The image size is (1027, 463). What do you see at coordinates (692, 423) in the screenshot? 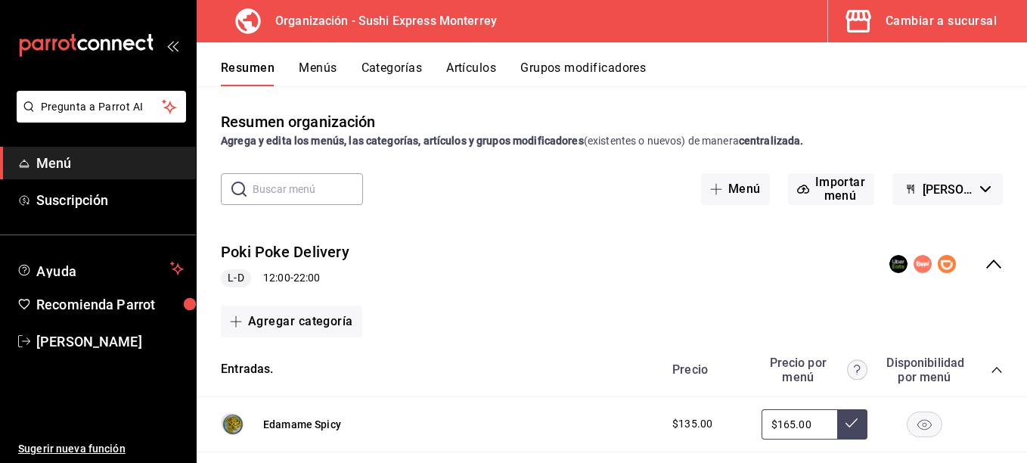
I see `span: $135.00` at bounding box center [692, 423].